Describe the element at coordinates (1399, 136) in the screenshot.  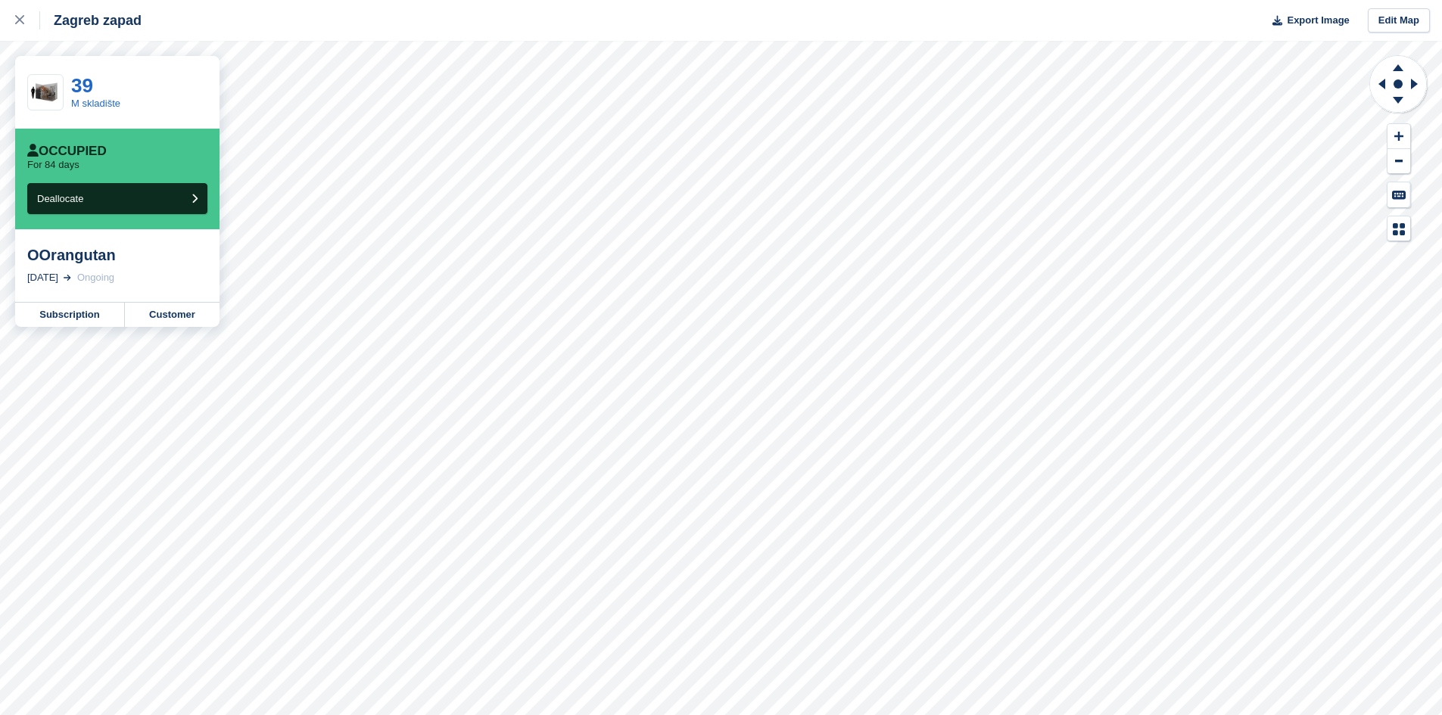
I see `button: Zoom In` at that location.